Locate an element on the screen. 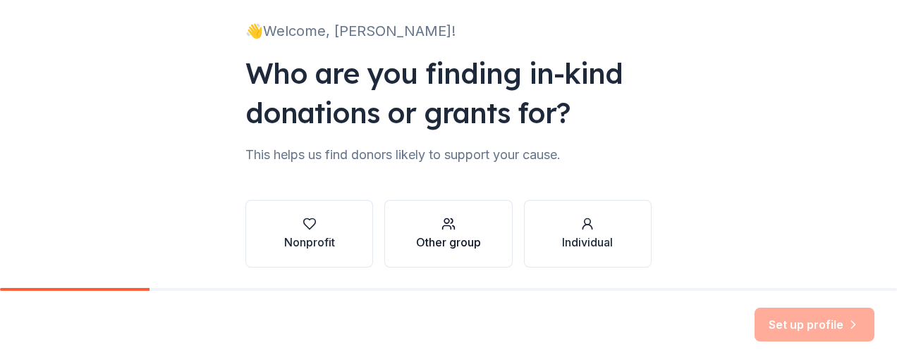  div: Nonprofit is located at coordinates (309, 242).